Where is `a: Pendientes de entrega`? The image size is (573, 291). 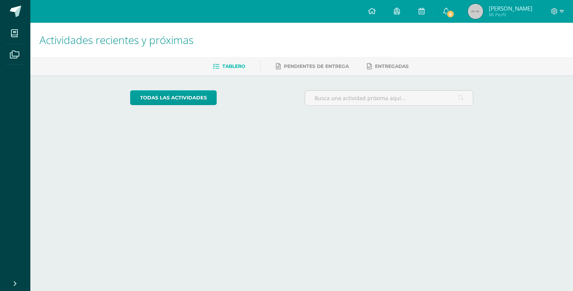
a: Pendientes de entrega is located at coordinates (312, 66).